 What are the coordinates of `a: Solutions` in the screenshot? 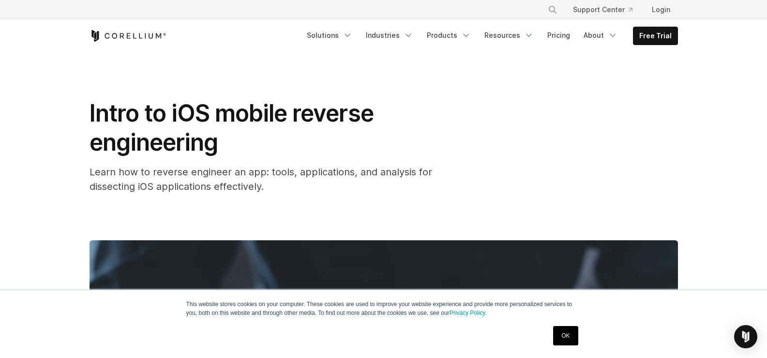 It's located at (330, 35).